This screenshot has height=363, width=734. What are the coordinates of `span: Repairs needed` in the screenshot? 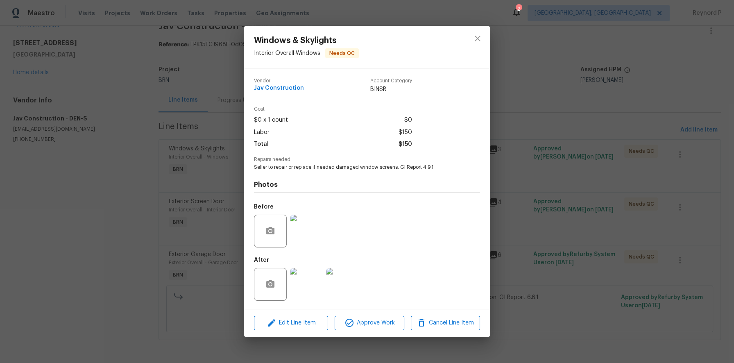 It's located at (367, 159).